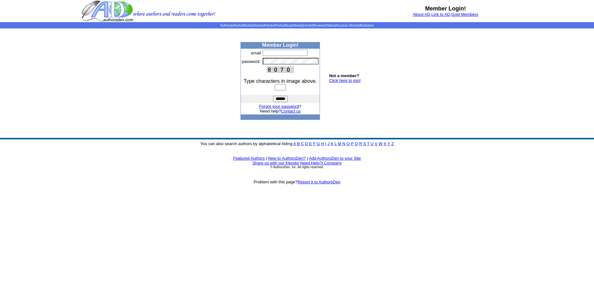 The height and width of the screenshot is (288, 594). Describe the element at coordinates (289, 25) in the screenshot. I see `a: Blogs` at that location.